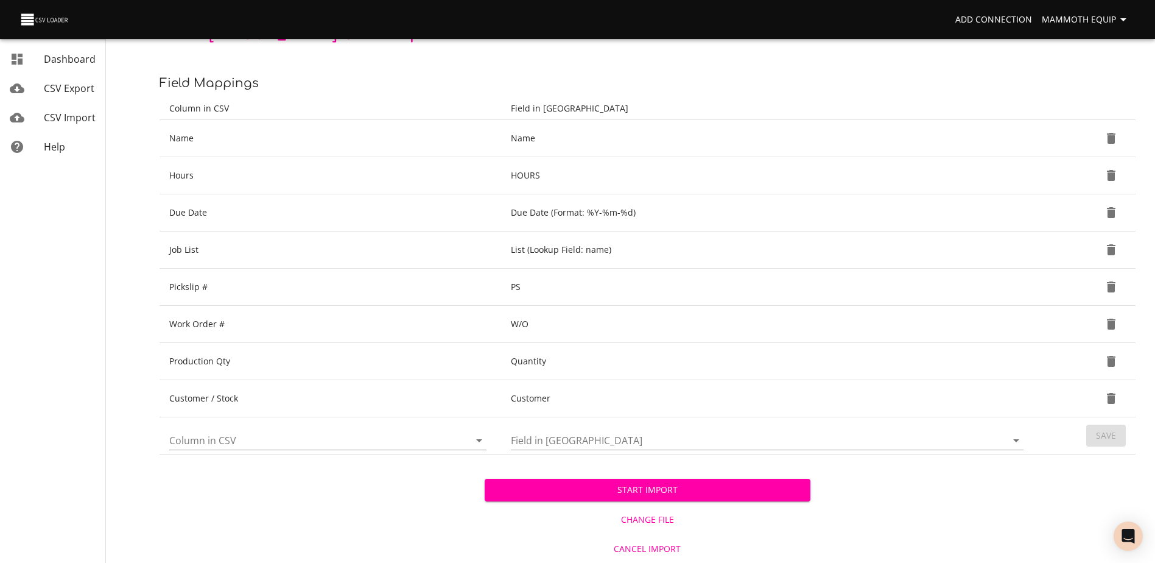  I want to click on td: Production Qty, so click(330, 361).